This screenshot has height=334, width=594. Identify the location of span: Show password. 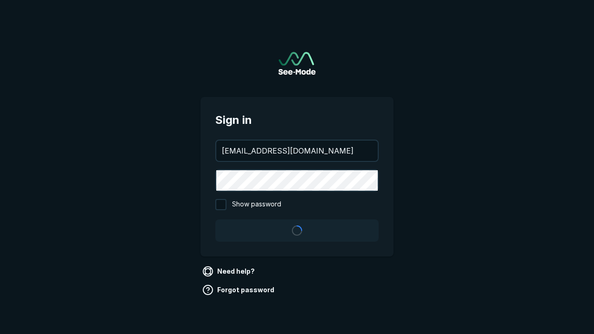
(257, 205).